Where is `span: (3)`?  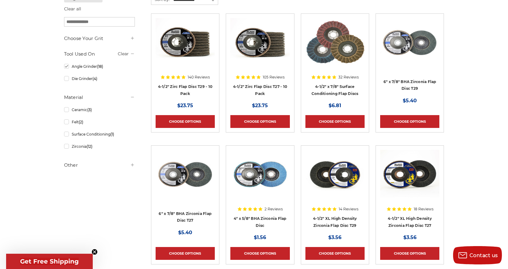 span: (3) is located at coordinates (89, 110).